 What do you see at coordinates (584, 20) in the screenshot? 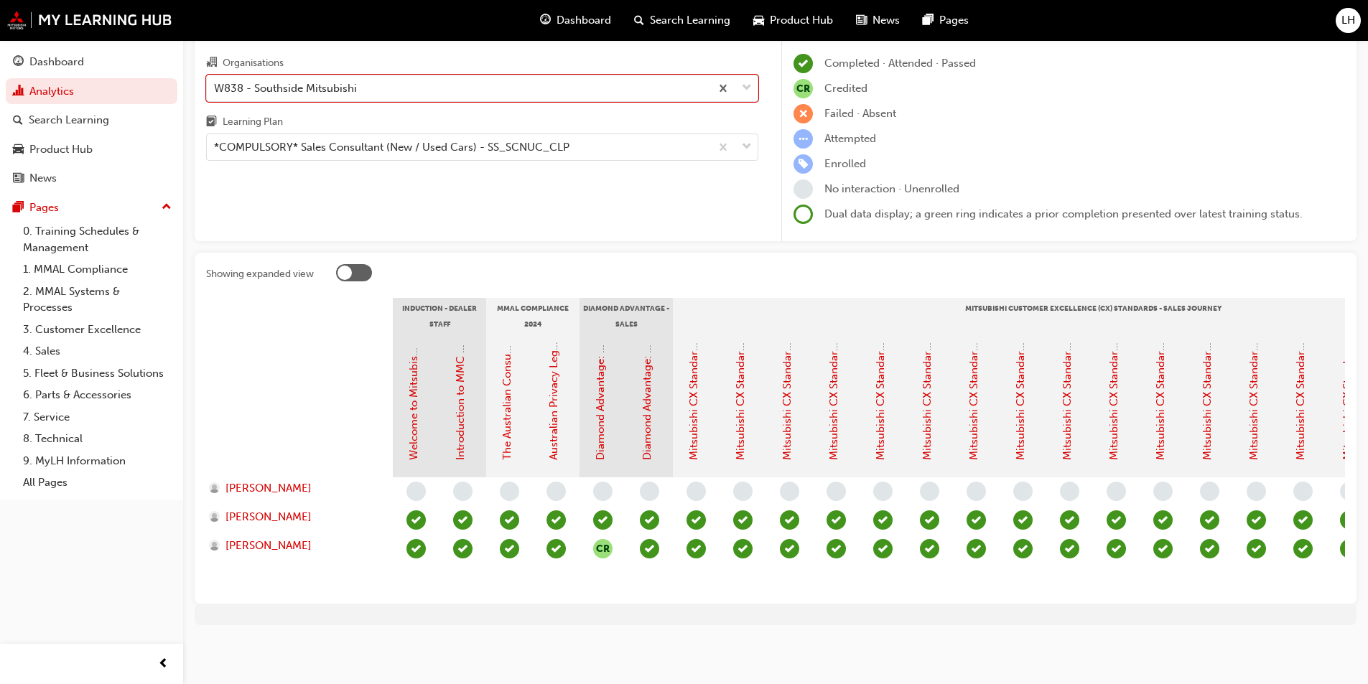
I see `span: Dashboard` at bounding box center [584, 20].